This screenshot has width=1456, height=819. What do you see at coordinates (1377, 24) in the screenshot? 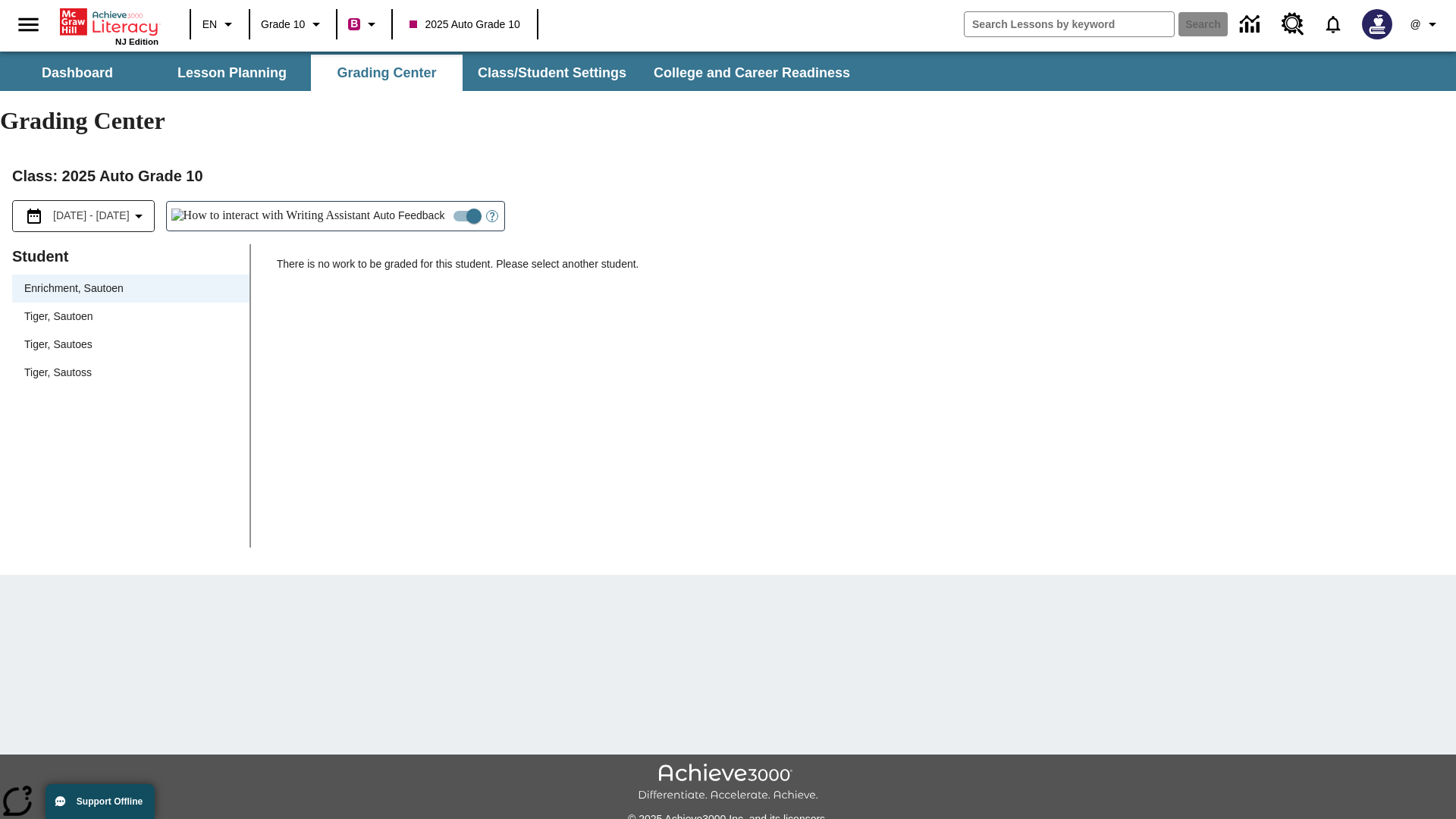
I see `button: Select a new avatar` at bounding box center [1377, 24].